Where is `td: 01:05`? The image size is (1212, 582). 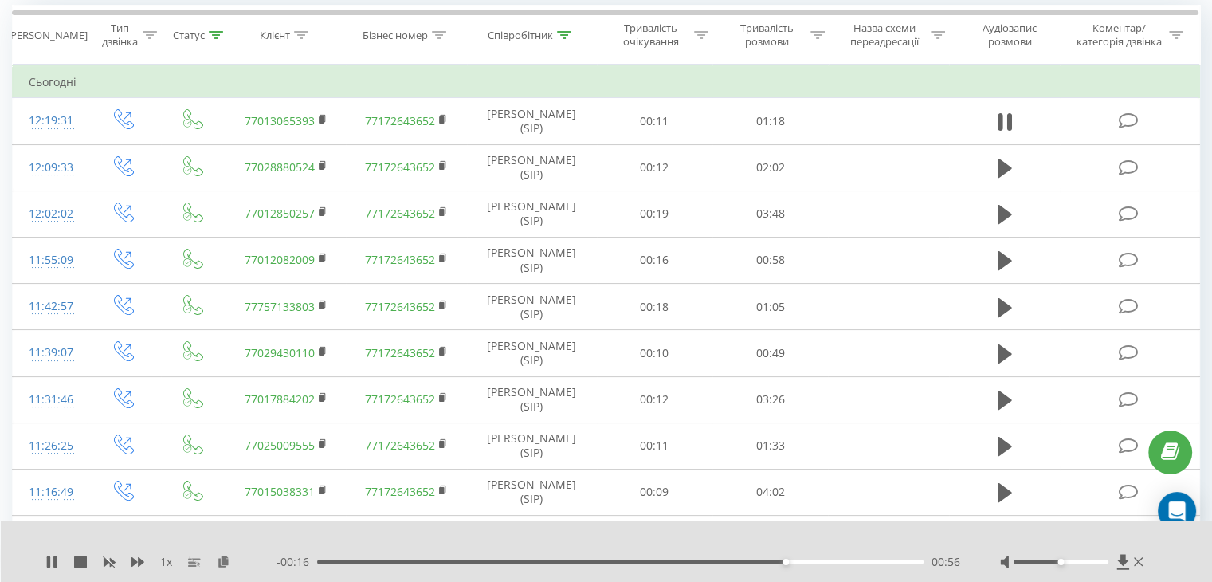
td: 01:05 is located at coordinates (770, 307).